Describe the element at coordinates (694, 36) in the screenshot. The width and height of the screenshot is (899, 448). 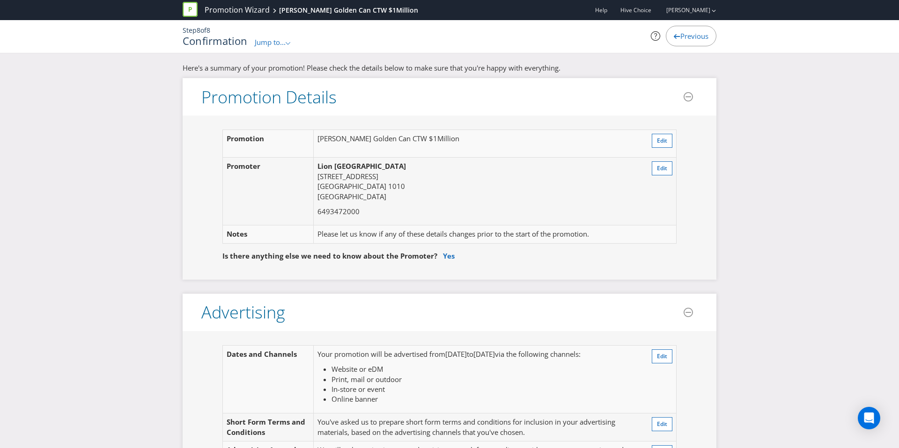
I see `span: Previous` at that location.